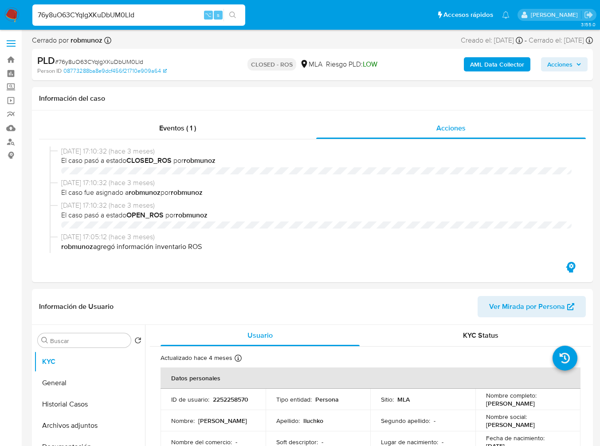 Image resolution: width=600 pixels, height=446 pixels. Describe the element at coordinates (183, 421) in the screenshot. I see `p: Nombre :` at that location.